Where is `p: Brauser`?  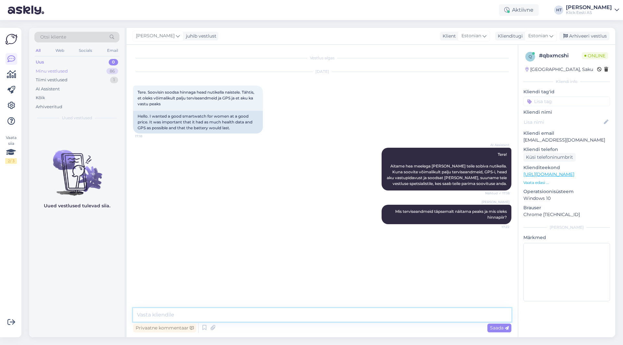 p: Brauser is located at coordinates (566, 208).